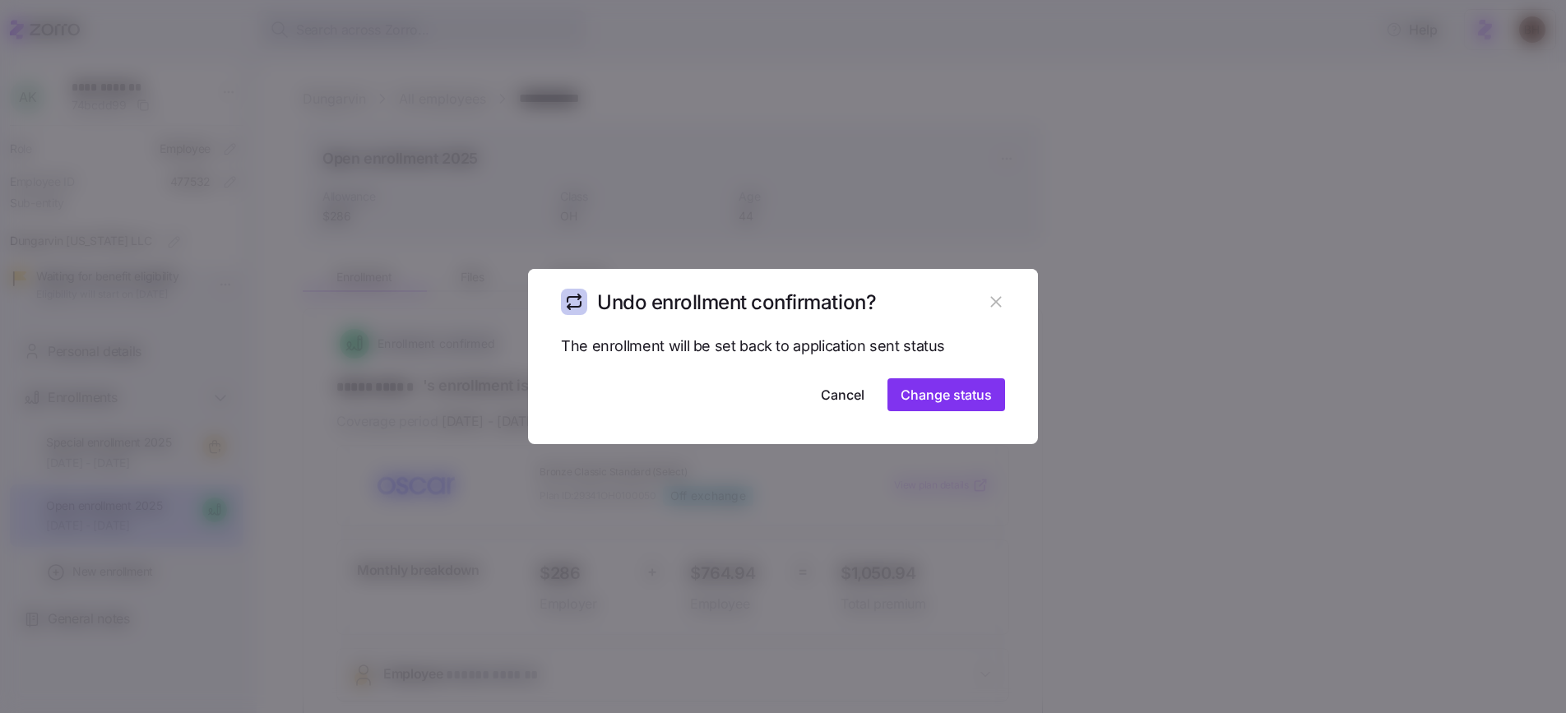 The width and height of the screenshot is (1566, 713). Describe the element at coordinates (946, 395) in the screenshot. I see `span: Change status` at that location.